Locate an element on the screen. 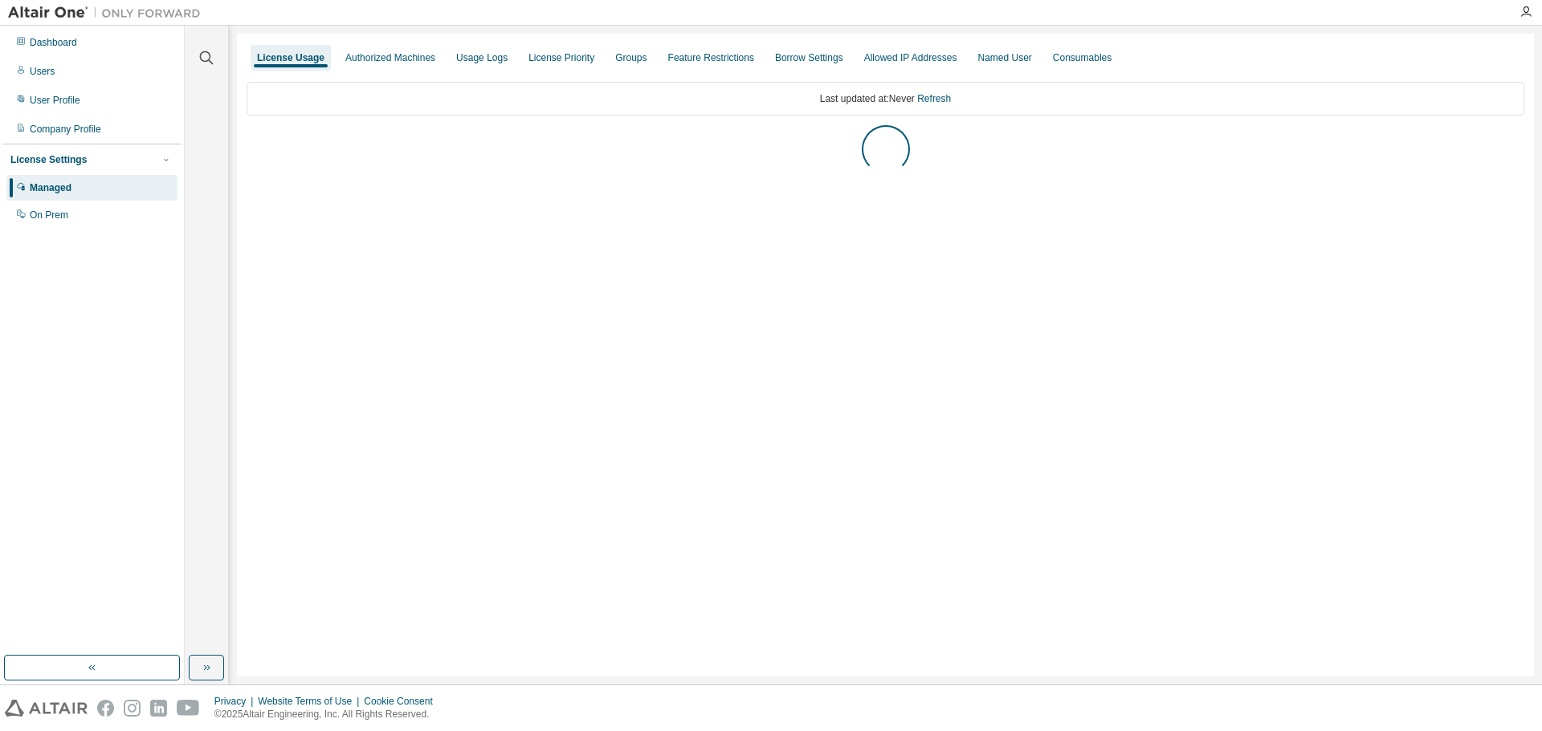  div: Users is located at coordinates (42, 71).